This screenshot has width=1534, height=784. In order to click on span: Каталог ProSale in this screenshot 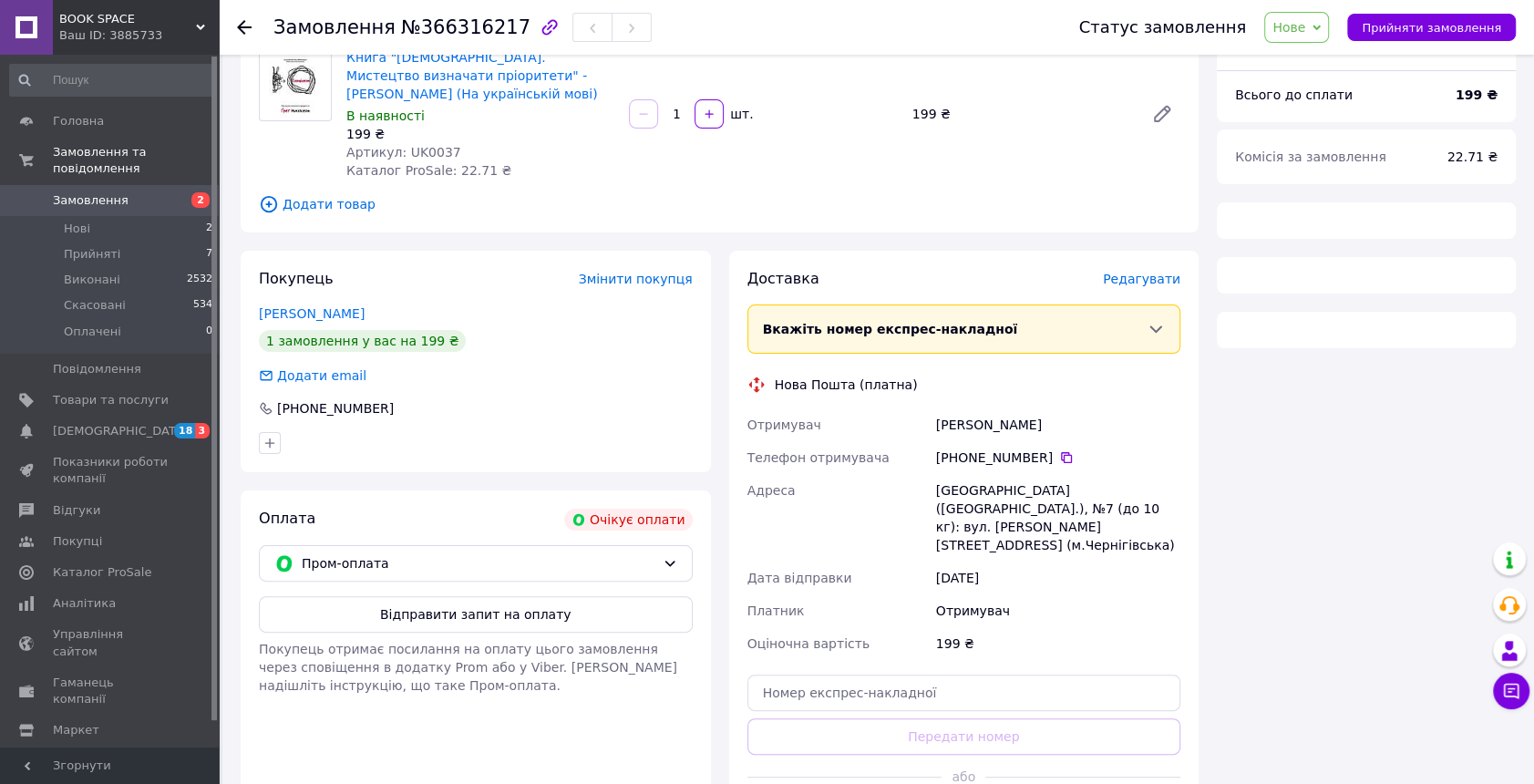, I will do `click(103, 572)`.